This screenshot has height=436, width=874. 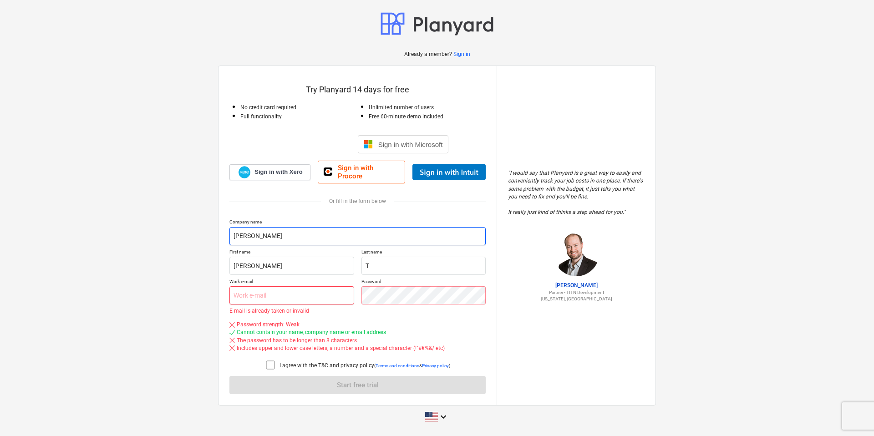 What do you see at coordinates (292, 311) in the screenshot?
I see `p: E-mail is already taken or invalid` at bounding box center [292, 311].